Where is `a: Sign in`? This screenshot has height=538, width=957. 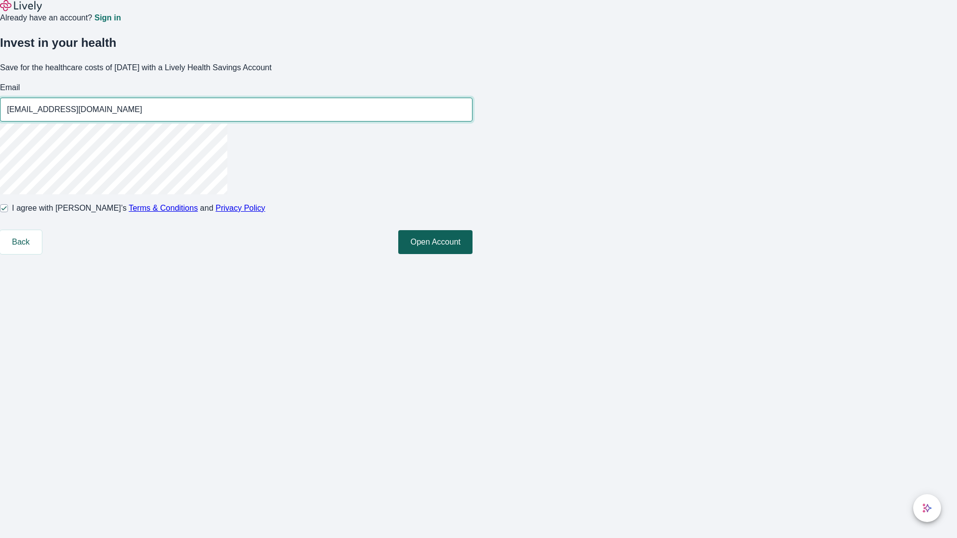 a: Sign in is located at coordinates (107, 18).